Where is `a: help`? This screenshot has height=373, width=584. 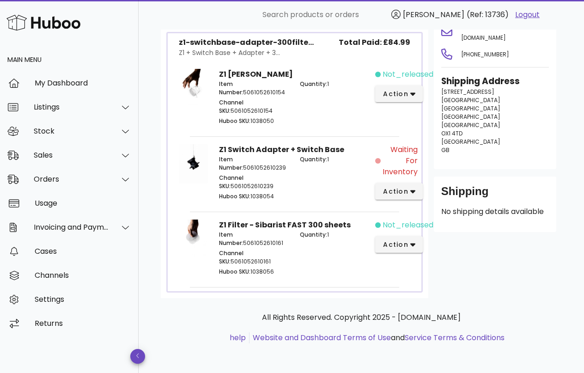
a: help is located at coordinates (237, 337).